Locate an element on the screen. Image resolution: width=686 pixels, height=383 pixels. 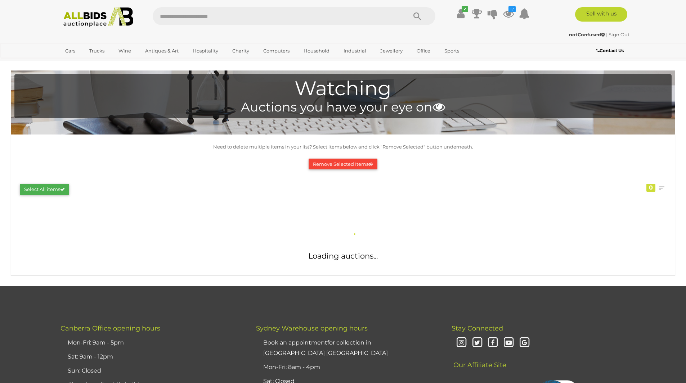
i: Youtube is located at coordinates (508, 343).